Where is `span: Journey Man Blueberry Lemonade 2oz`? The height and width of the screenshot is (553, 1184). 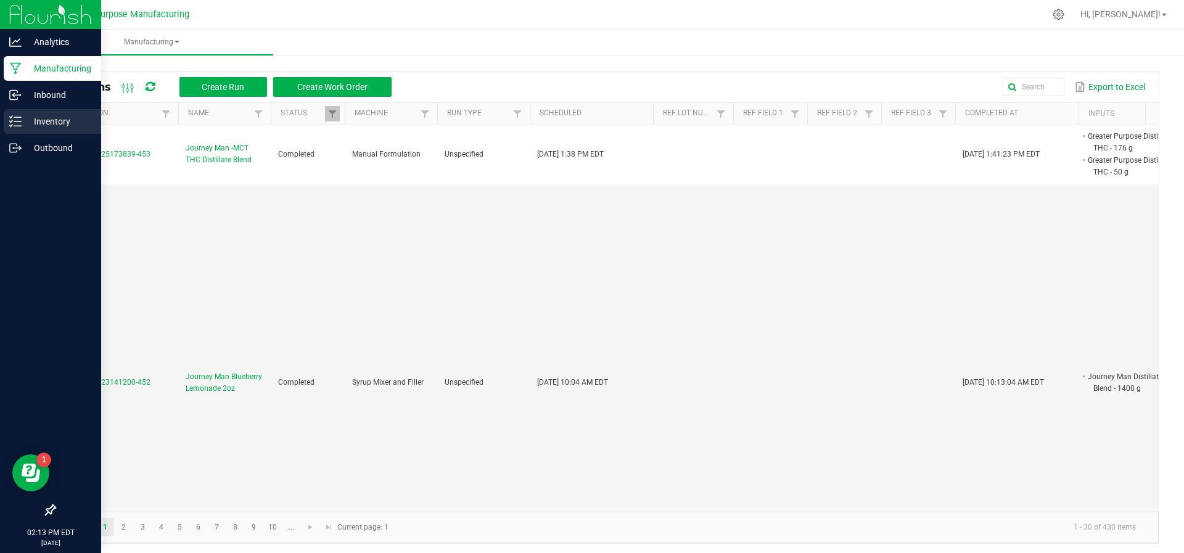 span: Journey Man Blueberry Lemonade 2oz is located at coordinates (224, 383).